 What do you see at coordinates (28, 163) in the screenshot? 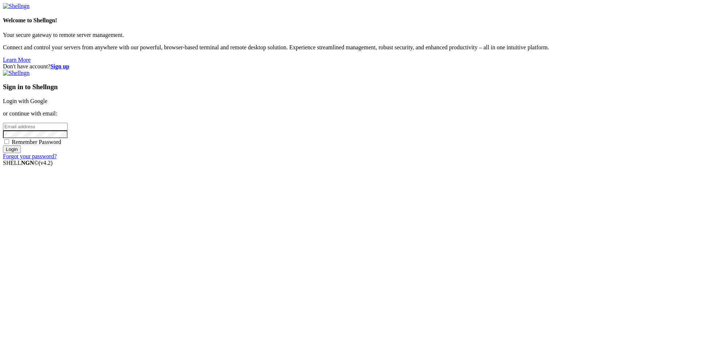
I see `b: NGN` at bounding box center [28, 163].